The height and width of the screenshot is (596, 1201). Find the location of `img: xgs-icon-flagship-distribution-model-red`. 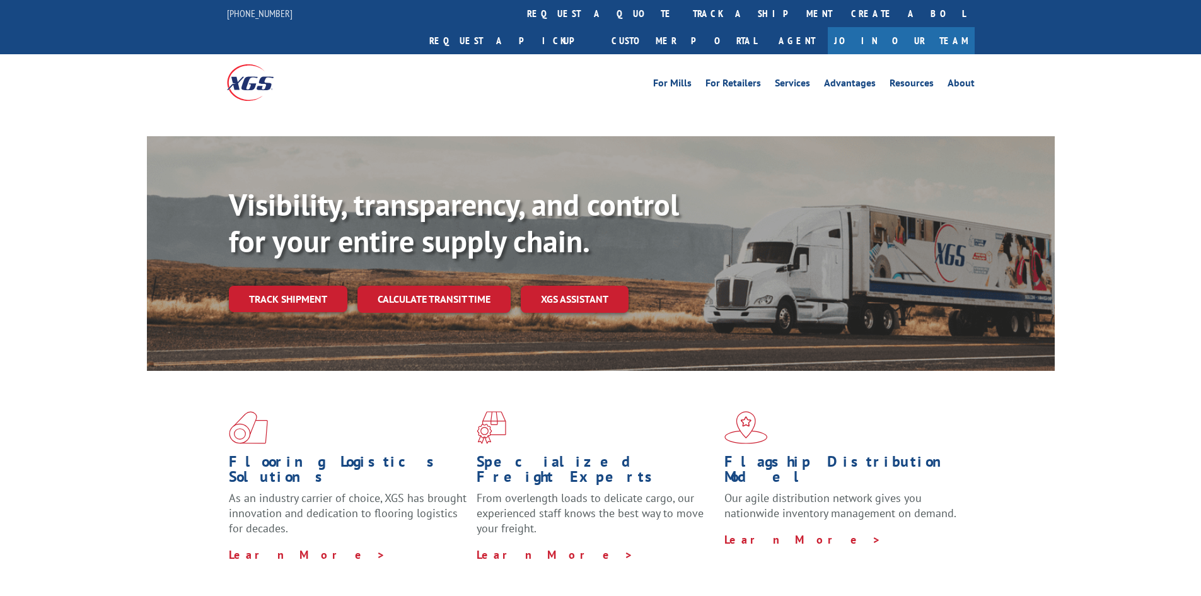

img: xgs-icon-flagship-distribution-model-red is located at coordinates (746, 427).